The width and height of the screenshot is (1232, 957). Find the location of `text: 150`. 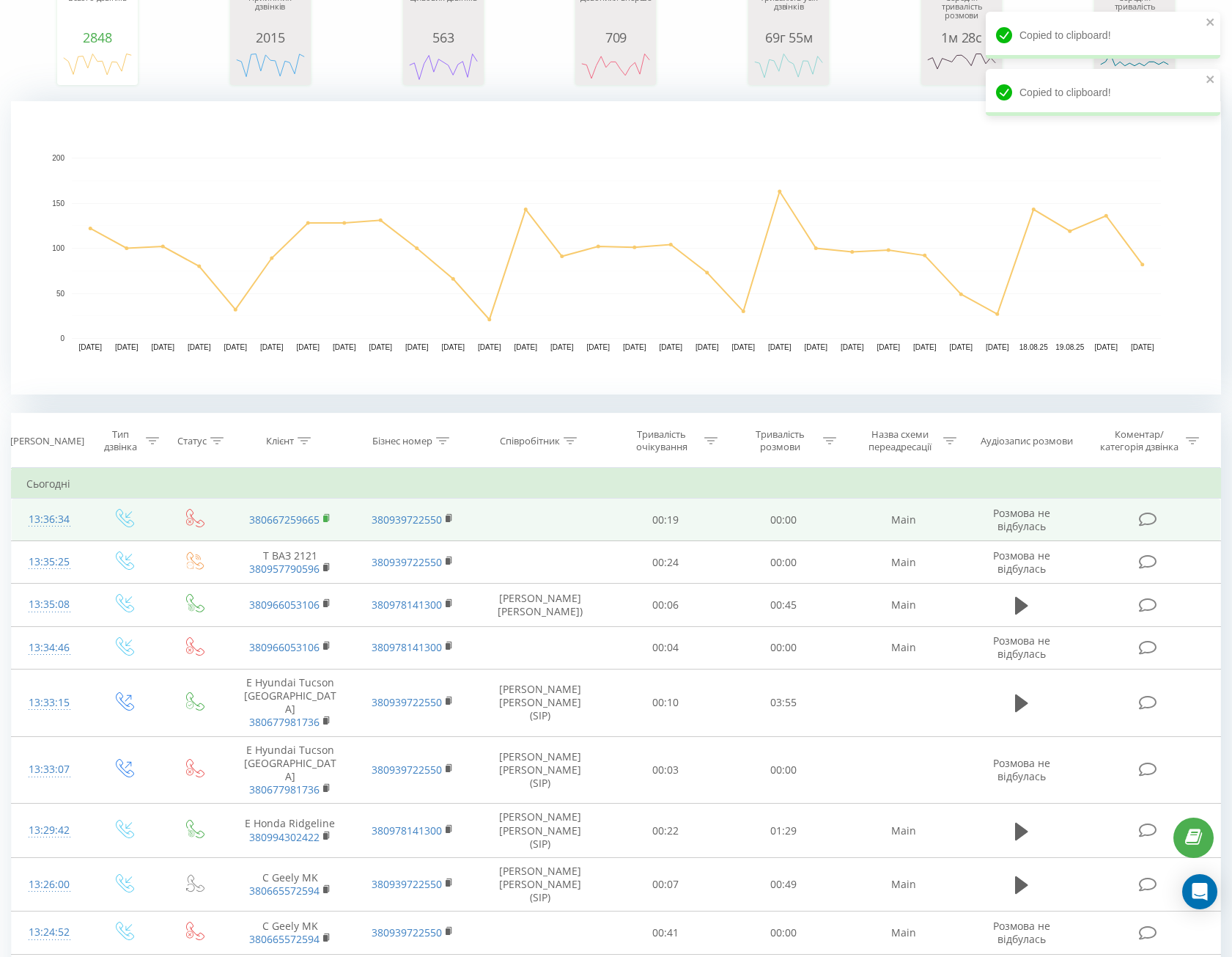

text: 150 is located at coordinates (58, 203).